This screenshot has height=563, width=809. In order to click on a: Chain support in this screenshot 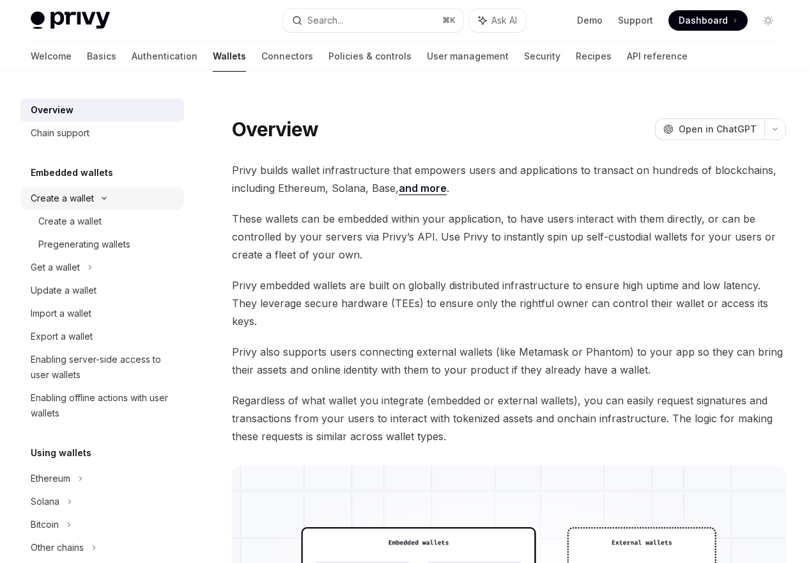, I will do `click(102, 133)`.